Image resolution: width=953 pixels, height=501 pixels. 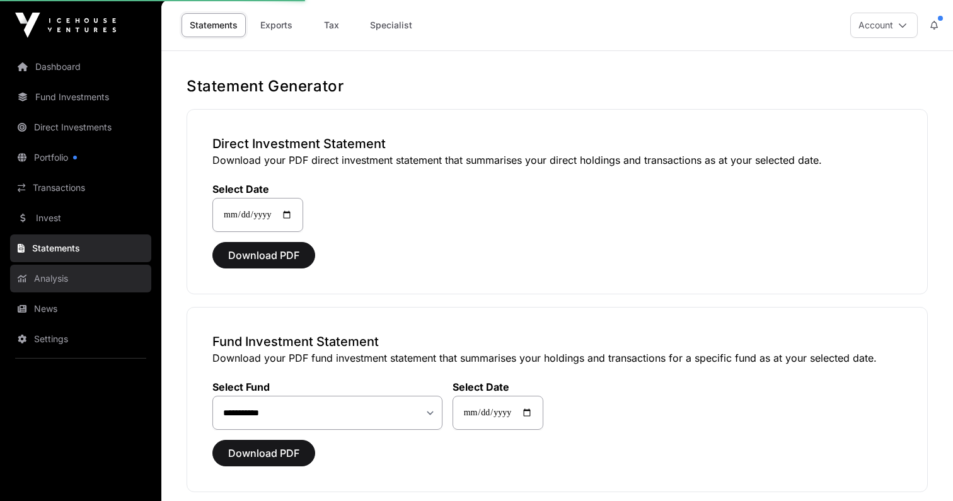 I want to click on h3: Fund Investment Statement, so click(x=557, y=342).